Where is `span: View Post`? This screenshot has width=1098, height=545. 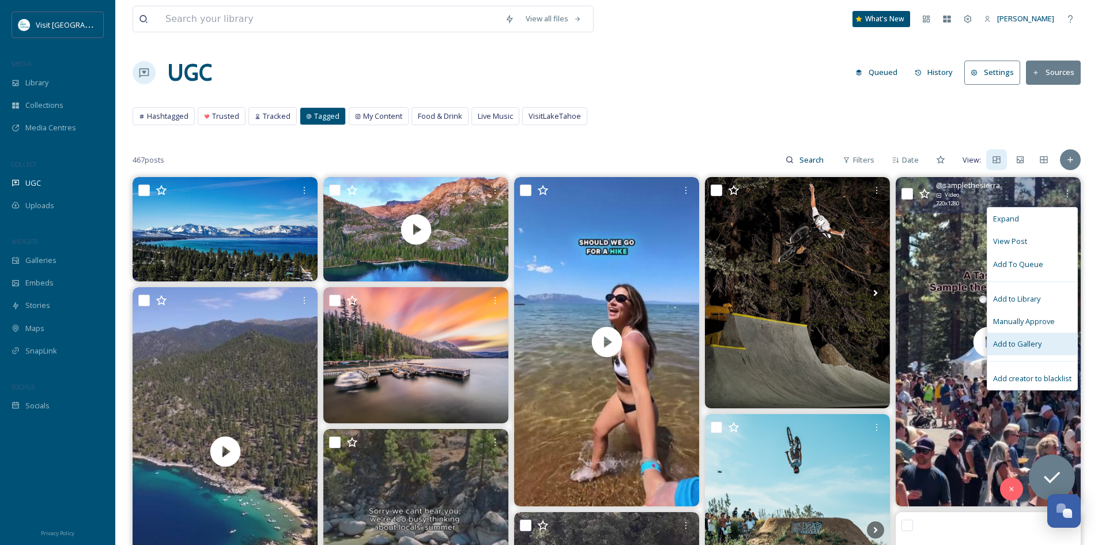
span: View Post is located at coordinates (1010, 241).